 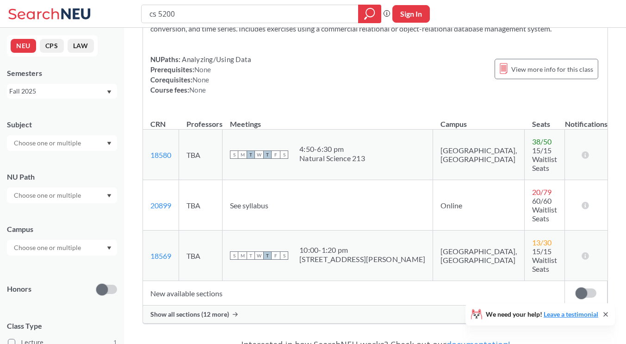 What do you see at coordinates (362, 250) in the screenshot?
I see `div: 10:00 - 1:20 pm` at bounding box center [362, 250].